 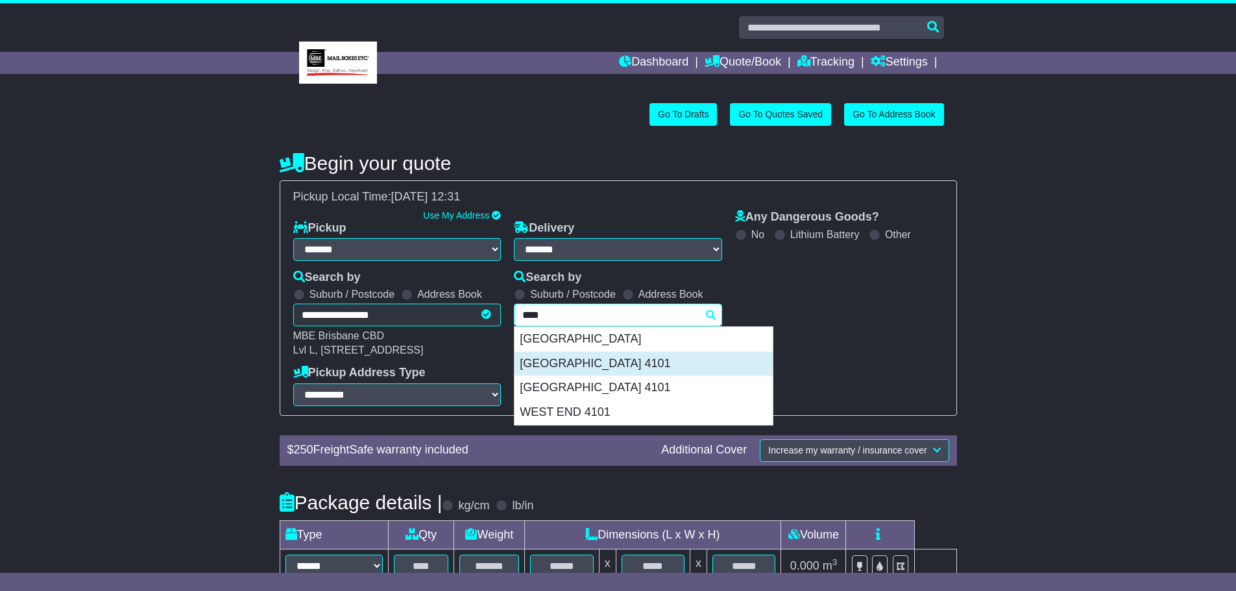 I want to click on span: m, so click(x=830, y=566).